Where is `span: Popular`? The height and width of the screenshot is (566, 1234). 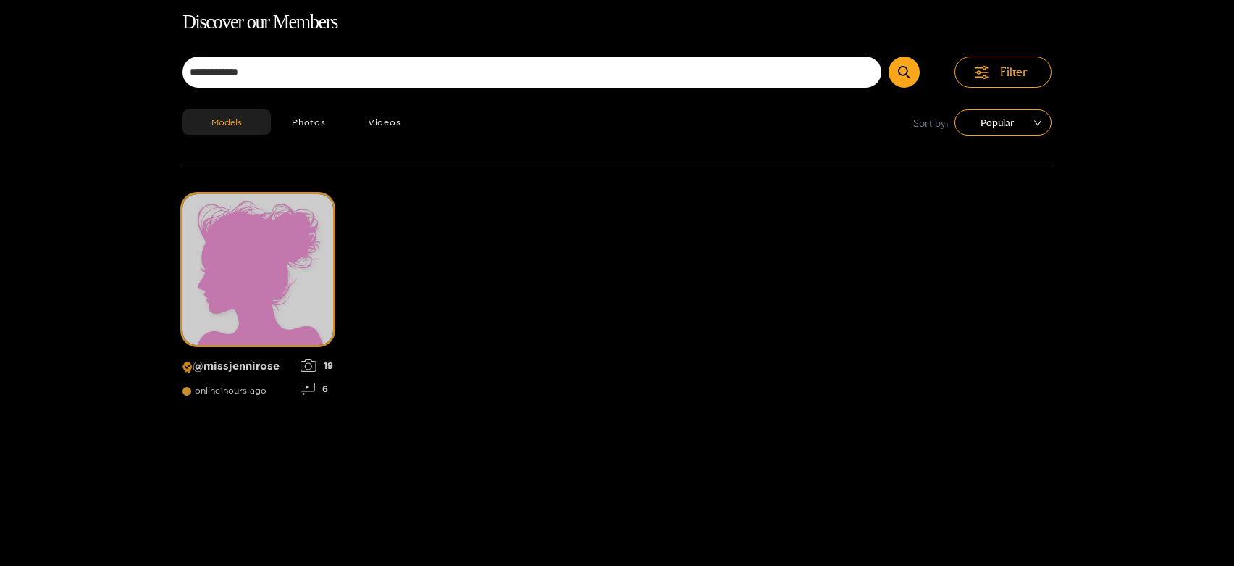 span: Popular is located at coordinates (1003, 122).